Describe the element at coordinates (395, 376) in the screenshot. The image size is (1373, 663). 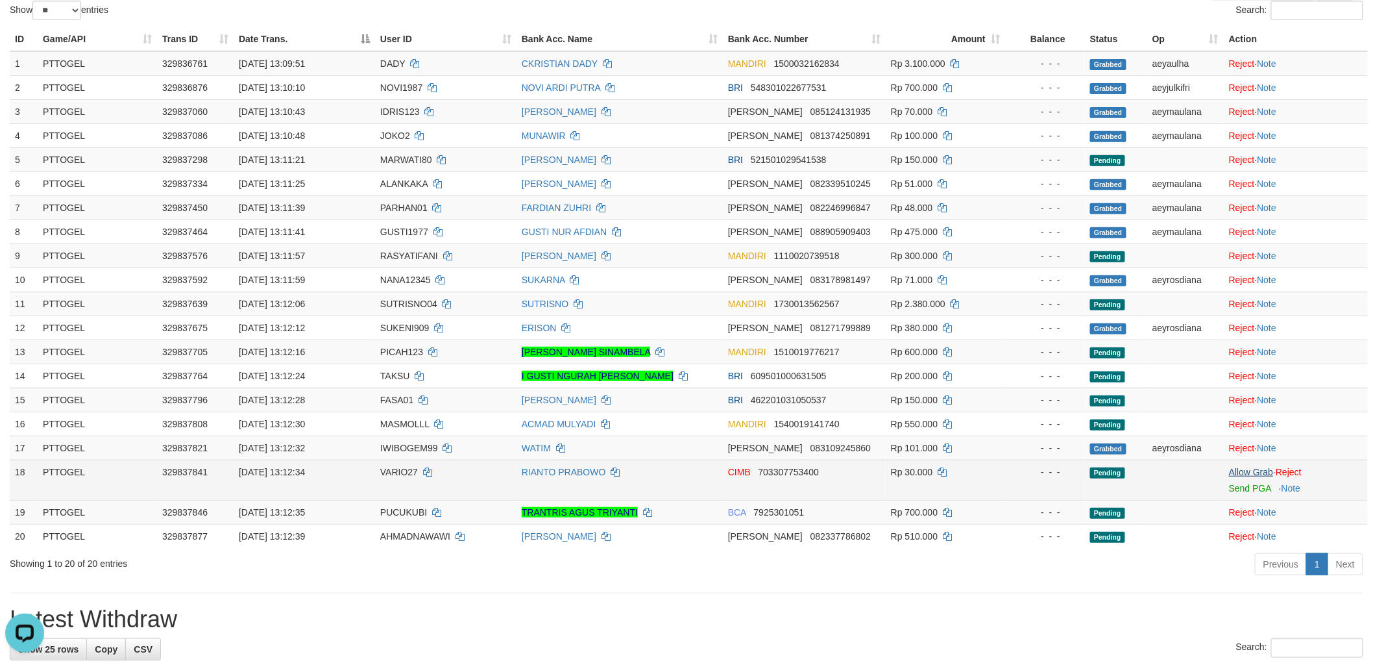
I see `span: TAKSU` at that location.